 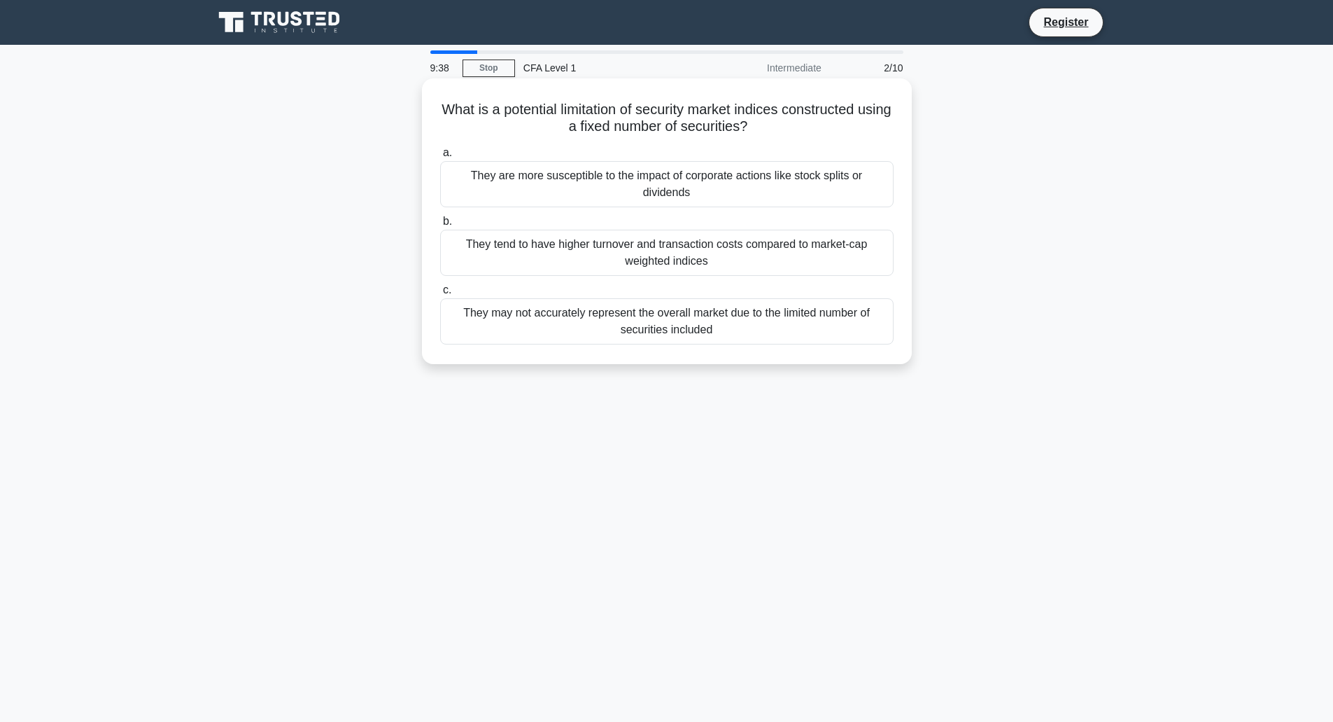 I want to click on div: CFA Level 1, so click(x=611, y=68).